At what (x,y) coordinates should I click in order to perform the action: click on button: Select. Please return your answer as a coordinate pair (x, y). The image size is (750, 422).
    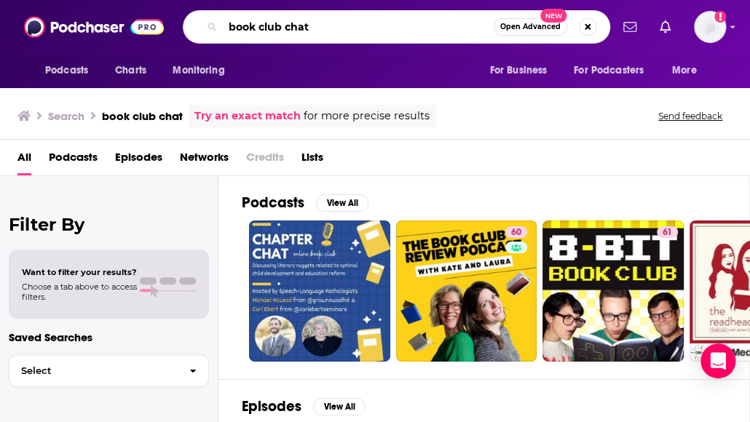
    Looking at the image, I should click on (109, 371).